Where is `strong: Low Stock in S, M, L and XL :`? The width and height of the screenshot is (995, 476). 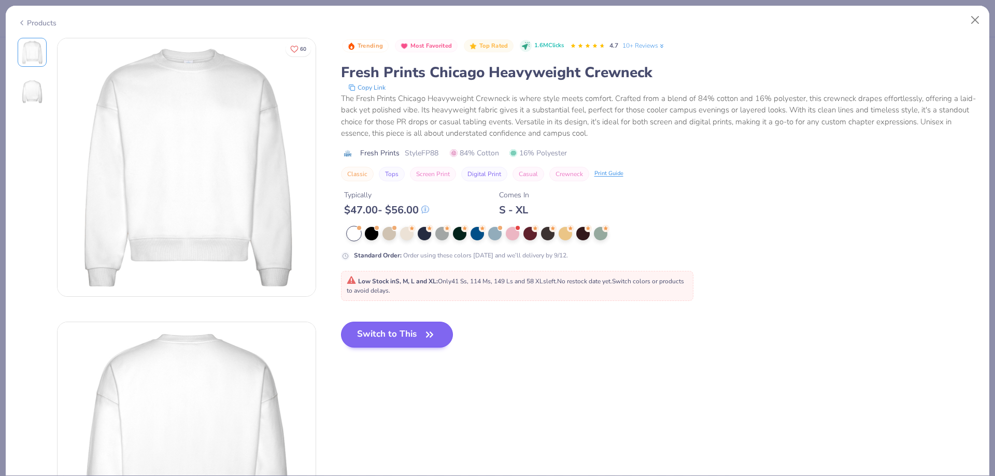
strong: Low Stock in S, M, L and XL : is located at coordinates (398, 281).